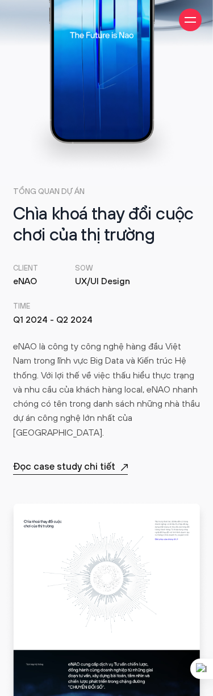 The width and height of the screenshot is (213, 696). I want to click on h2: Chìa khoá thay đổi cuộc chơi của thị trường, so click(106, 225).